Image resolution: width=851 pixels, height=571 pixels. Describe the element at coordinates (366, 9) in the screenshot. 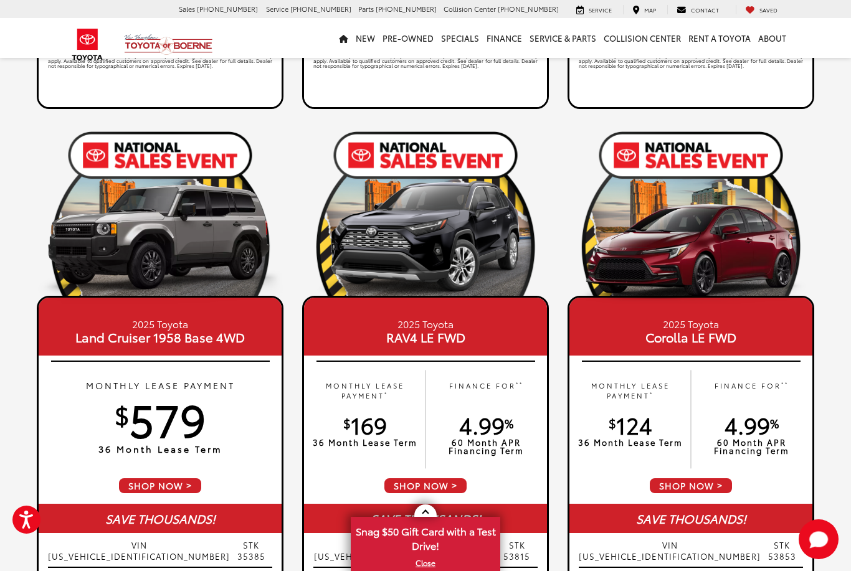

I see `span: Parts` at that location.